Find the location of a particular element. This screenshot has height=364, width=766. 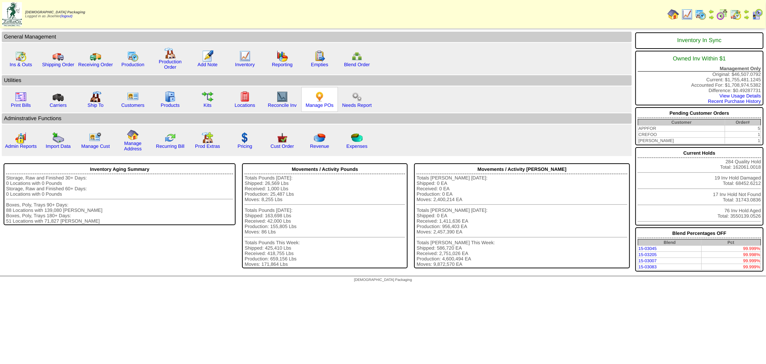

div: Storage, Raw and Finished 30+ Days: 0 Locations with 0 Pounds Storage, Raw and Finished 60+ Days:... is located at coordinates (120, 199).